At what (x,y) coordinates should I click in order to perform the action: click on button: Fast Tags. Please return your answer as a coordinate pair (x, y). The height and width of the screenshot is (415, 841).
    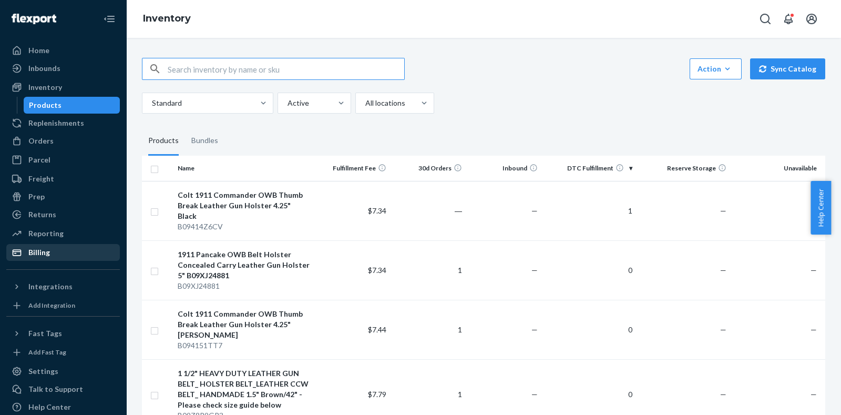
    Looking at the image, I should click on (63, 333).